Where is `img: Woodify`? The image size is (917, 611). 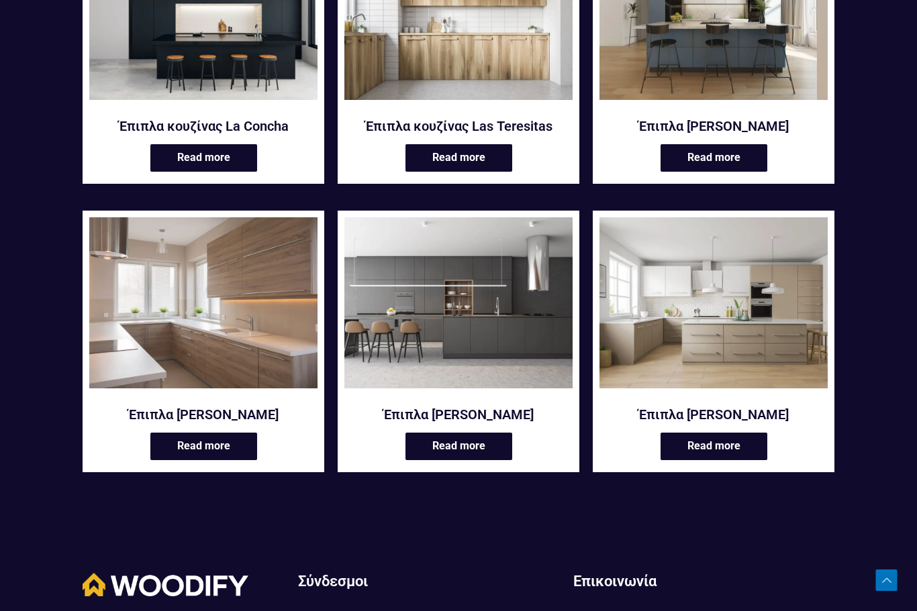
img: Woodify is located at coordinates (165, 585).